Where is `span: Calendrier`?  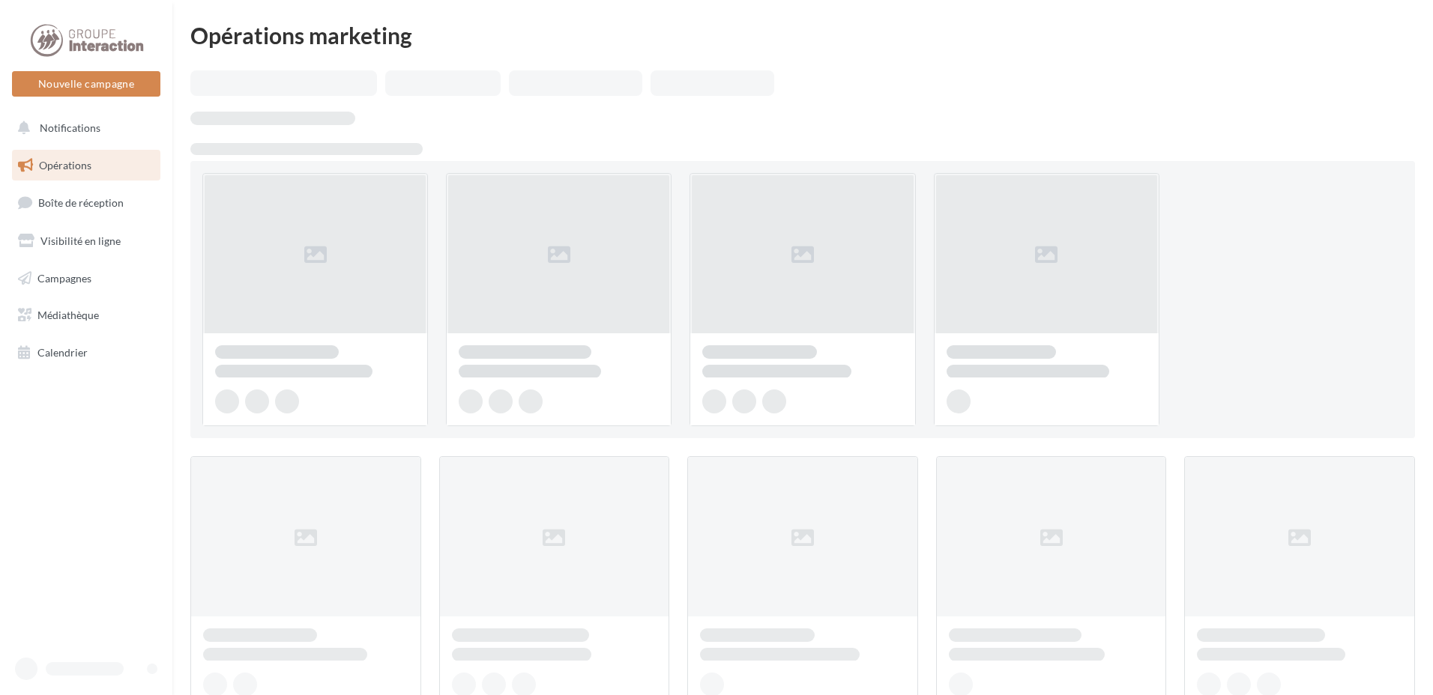
span: Calendrier is located at coordinates (62, 352).